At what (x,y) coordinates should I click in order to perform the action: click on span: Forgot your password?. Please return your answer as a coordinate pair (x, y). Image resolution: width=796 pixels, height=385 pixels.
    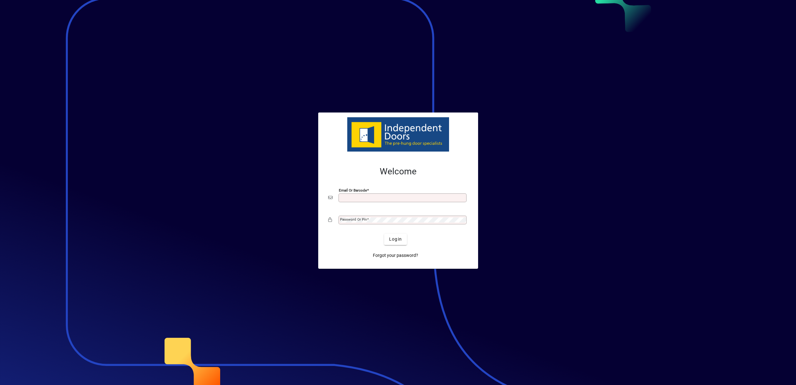
    Looking at the image, I should click on (395, 255).